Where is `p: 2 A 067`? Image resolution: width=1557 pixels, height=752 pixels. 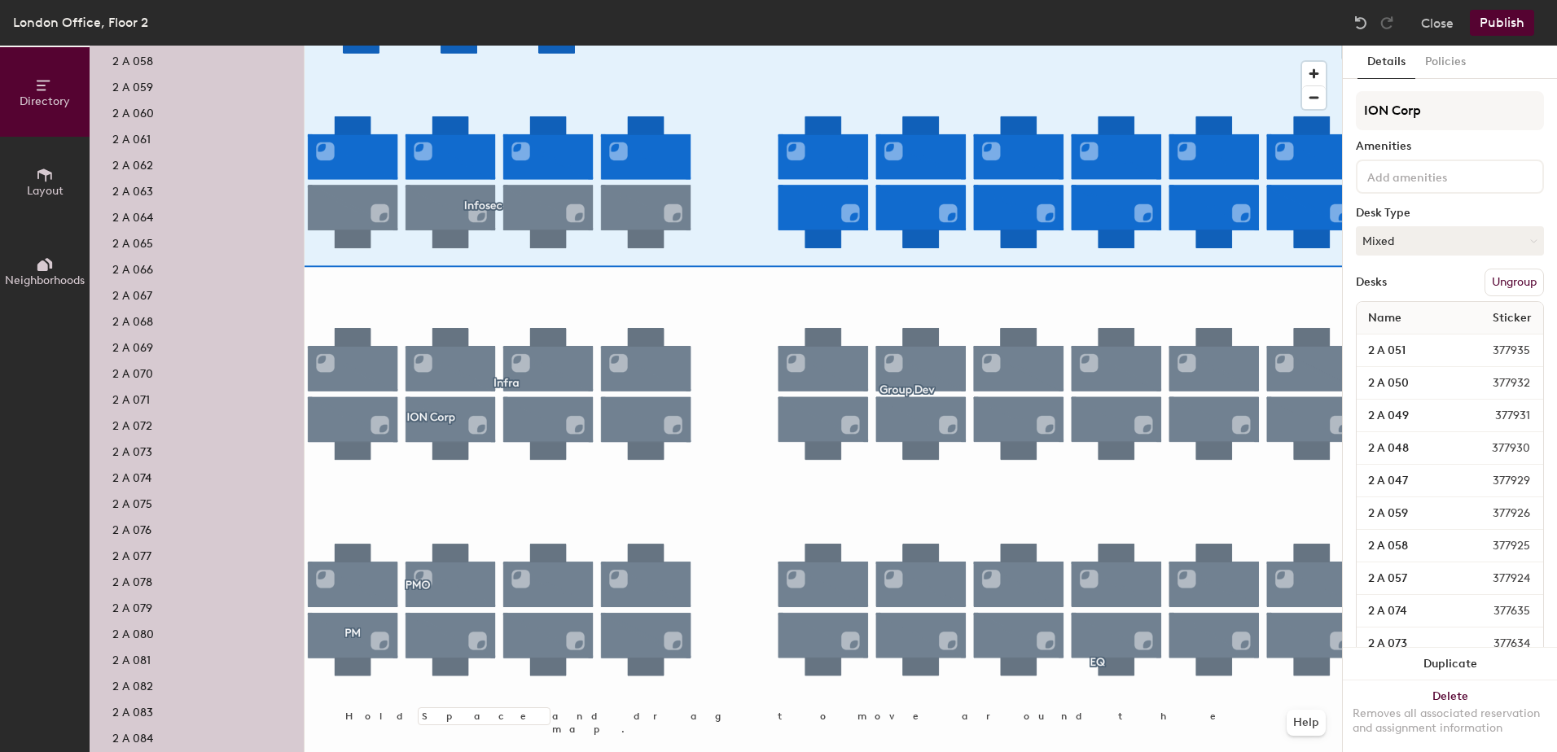
p: 2 A 067 is located at coordinates (132, 293).